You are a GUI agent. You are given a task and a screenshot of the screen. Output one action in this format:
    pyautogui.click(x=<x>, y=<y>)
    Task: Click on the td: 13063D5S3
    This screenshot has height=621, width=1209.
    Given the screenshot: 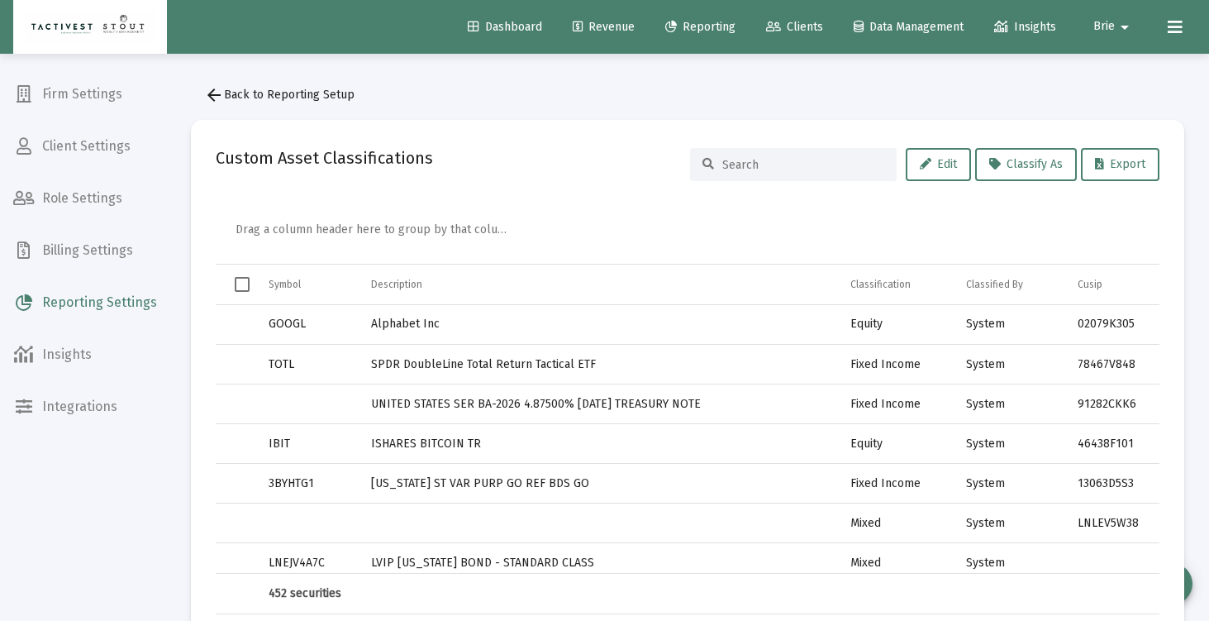 What is the action you would take?
    pyautogui.click(x=1113, y=484)
    